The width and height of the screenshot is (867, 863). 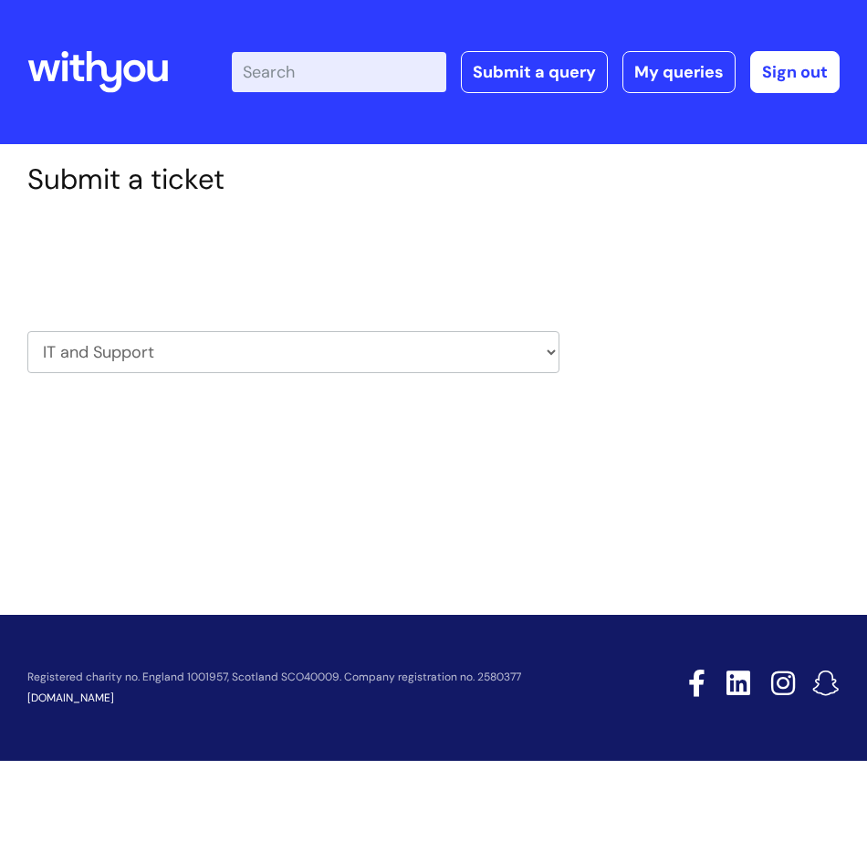 I want to click on p: Registered charity no. England 1001957, Scotland SCO40009. Company registration no. 2580377, so click(x=328, y=677).